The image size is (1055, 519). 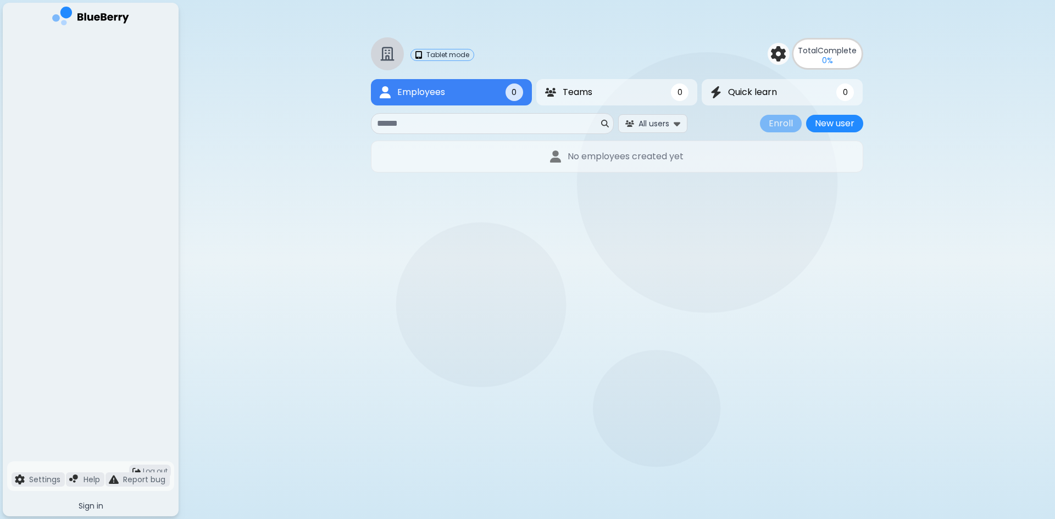 What do you see at coordinates (654, 124) in the screenshot?
I see `span: All users` at bounding box center [654, 124].